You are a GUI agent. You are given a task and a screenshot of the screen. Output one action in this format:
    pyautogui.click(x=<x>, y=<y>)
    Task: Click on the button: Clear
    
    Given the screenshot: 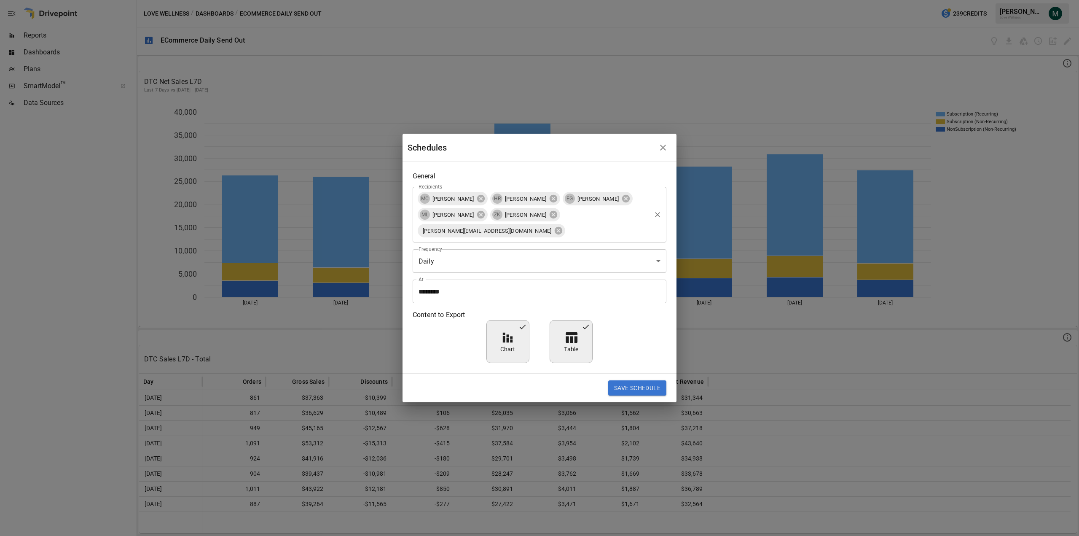 What is the action you would take?
    pyautogui.click(x=657, y=215)
    